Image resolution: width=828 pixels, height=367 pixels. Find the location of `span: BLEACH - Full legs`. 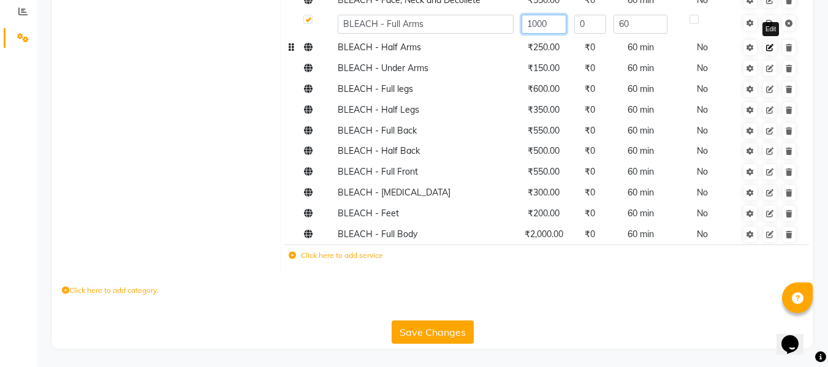

span: BLEACH - Full legs is located at coordinates (375, 89).